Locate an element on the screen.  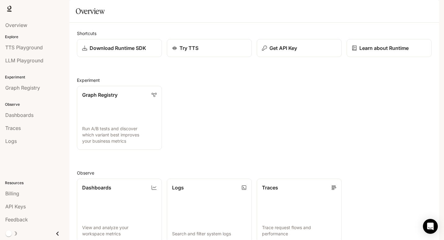
p: Logs is located at coordinates (178, 188).